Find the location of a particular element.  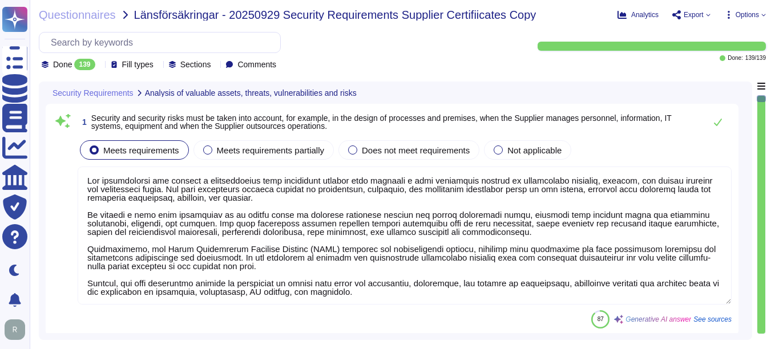

span: 1 is located at coordinates (82, 122).